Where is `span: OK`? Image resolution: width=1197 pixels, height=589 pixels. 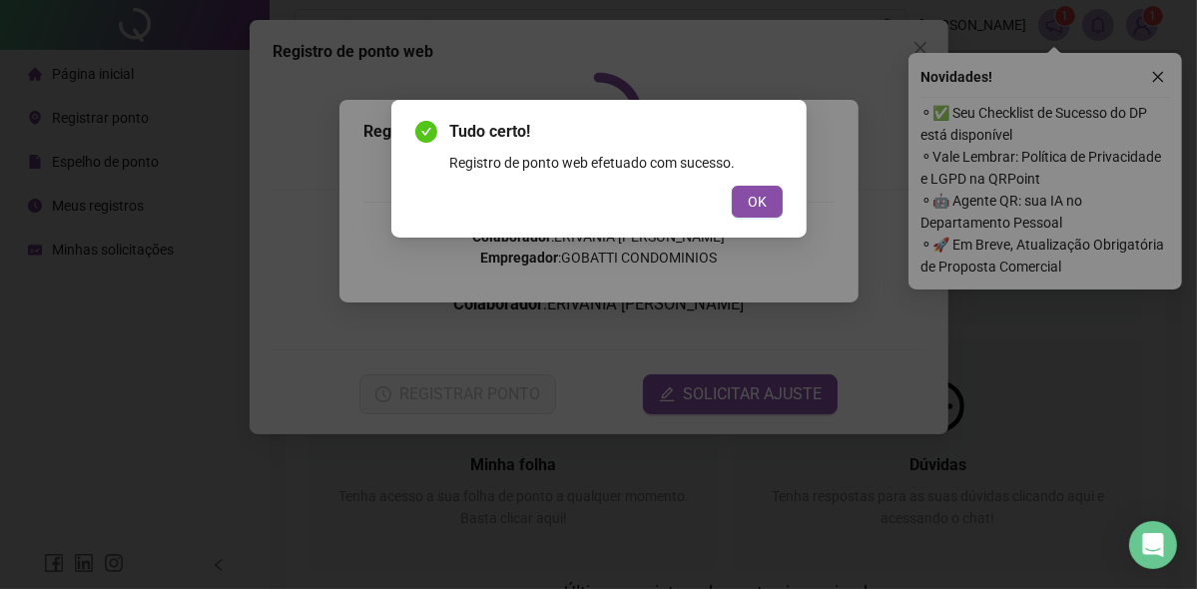 span: OK is located at coordinates (756, 202).